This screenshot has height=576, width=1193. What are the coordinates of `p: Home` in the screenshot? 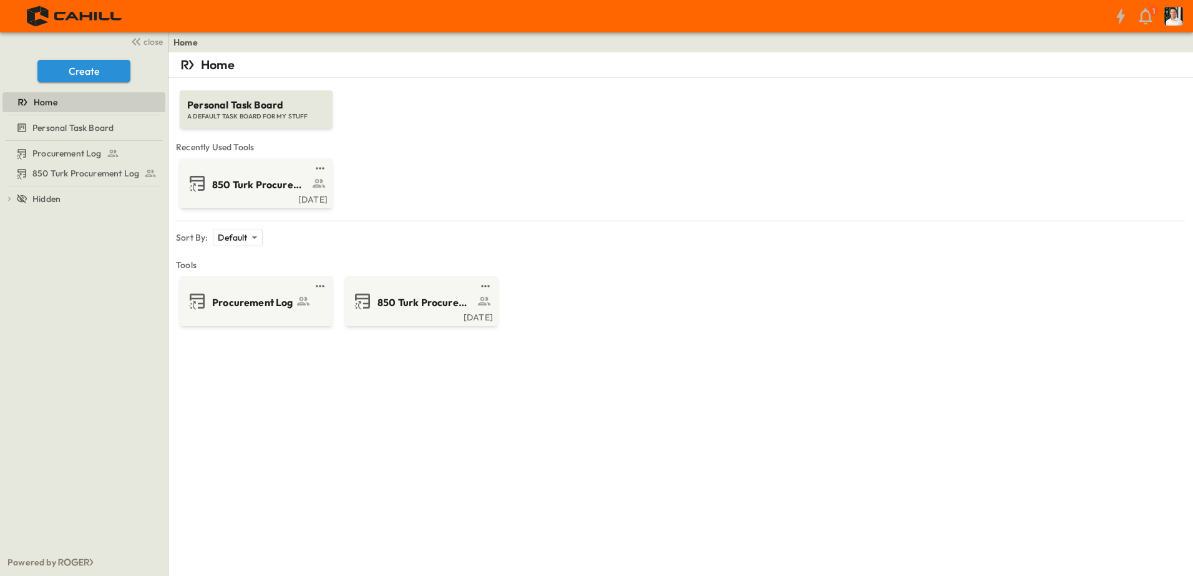 It's located at (218, 65).